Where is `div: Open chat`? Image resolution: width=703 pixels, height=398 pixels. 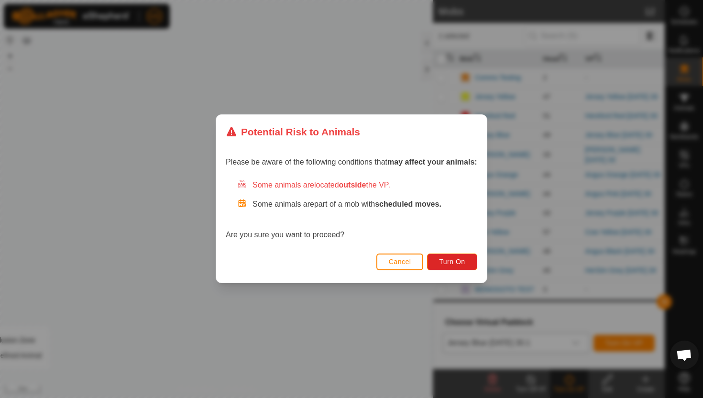
div: Open chat is located at coordinates (684, 355).